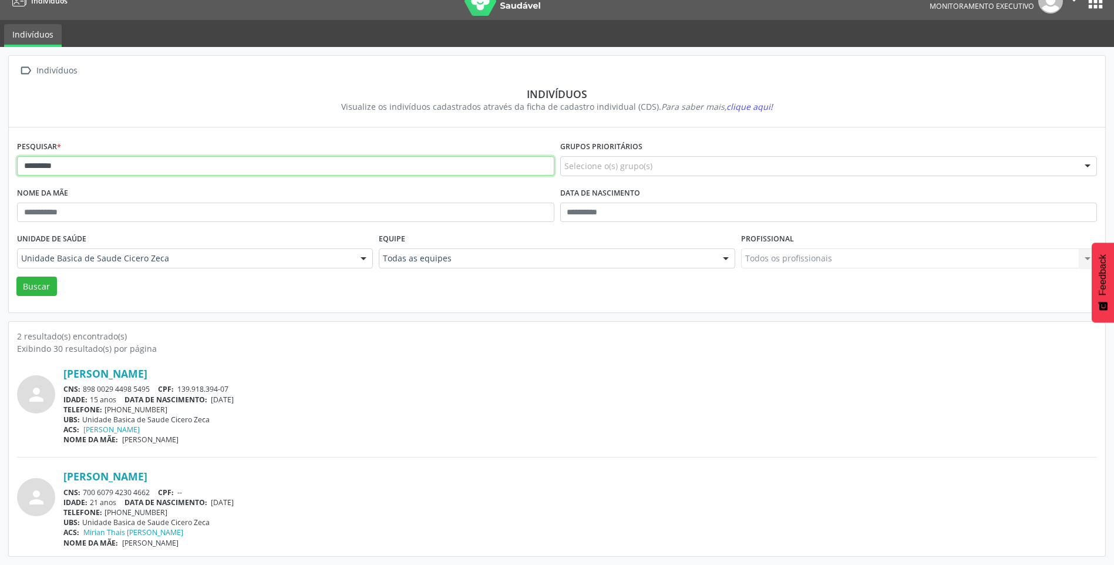 This screenshot has height=565, width=1114. What do you see at coordinates (48, 70) in the screenshot?
I see `a:  Indivíduos` at bounding box center [48, 70].